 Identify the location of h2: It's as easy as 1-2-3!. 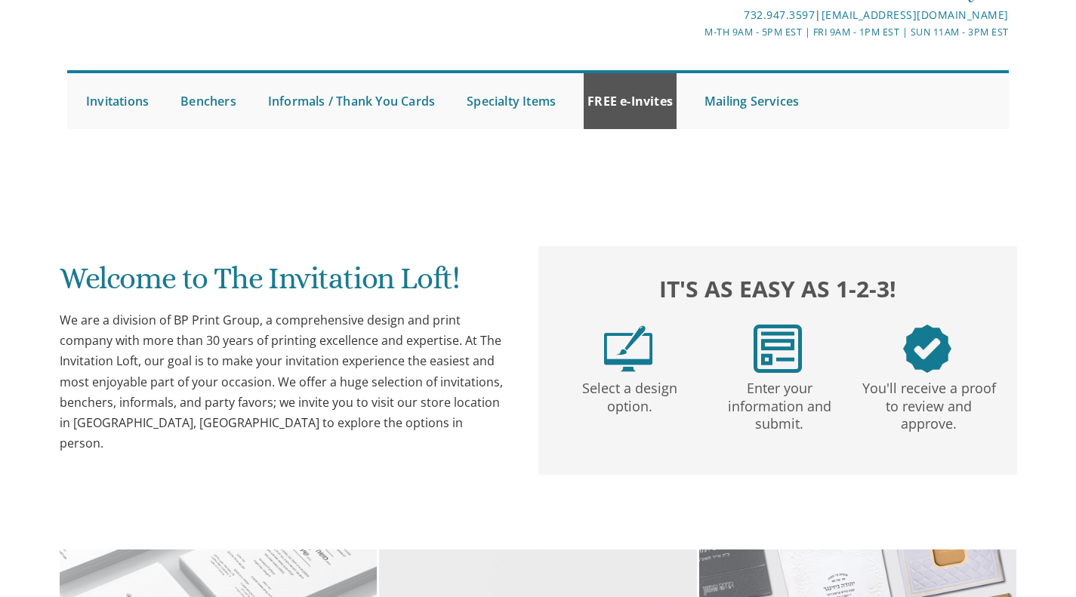
(778, 289).